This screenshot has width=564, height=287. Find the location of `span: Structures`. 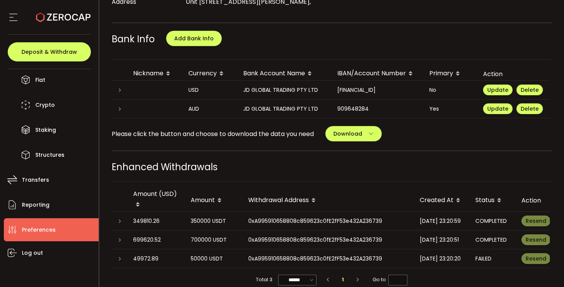

span: Structures is located at coordinates (50, 155).